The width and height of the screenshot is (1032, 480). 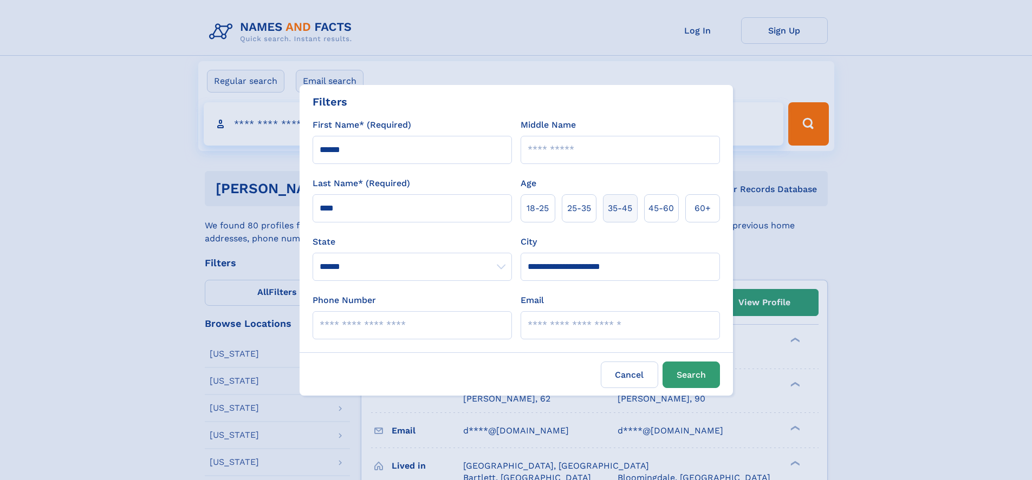 What do you see at coordinates (537, 209) in the screenshot?
I see `span: 18‑25` at bounding box center [537, 209].